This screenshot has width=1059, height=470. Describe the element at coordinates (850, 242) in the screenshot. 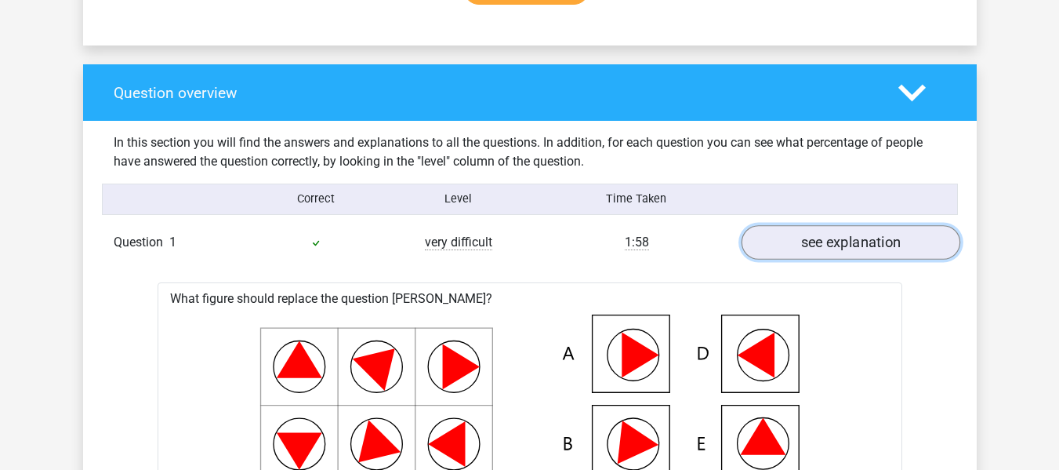

I see `a: see explanation` at that location.